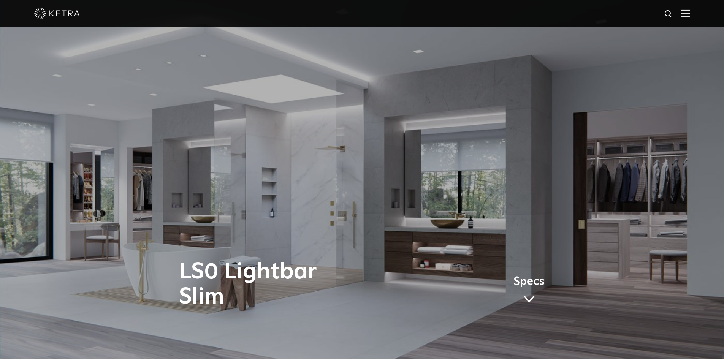 This screenshot has width=724, height=359. I want to click on a: Specs, so click(529, 291).